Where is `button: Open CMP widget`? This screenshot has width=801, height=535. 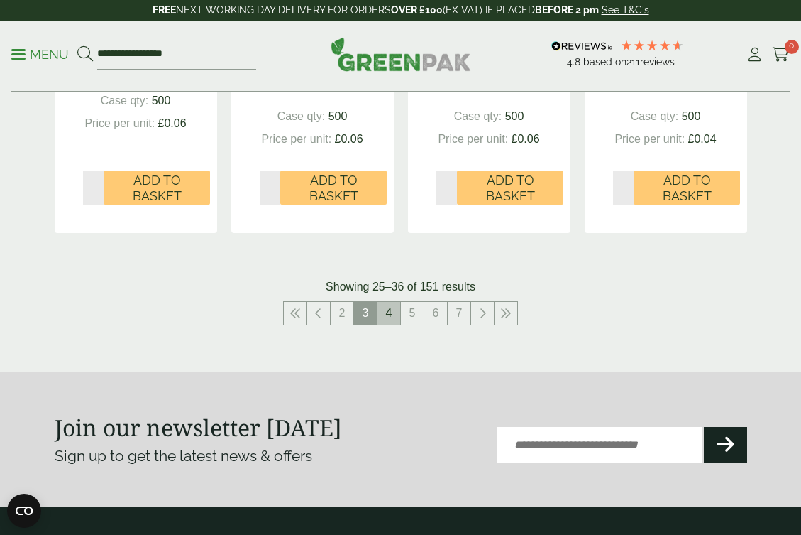 button: Open CMP widget is located at coordinates (24, 510).